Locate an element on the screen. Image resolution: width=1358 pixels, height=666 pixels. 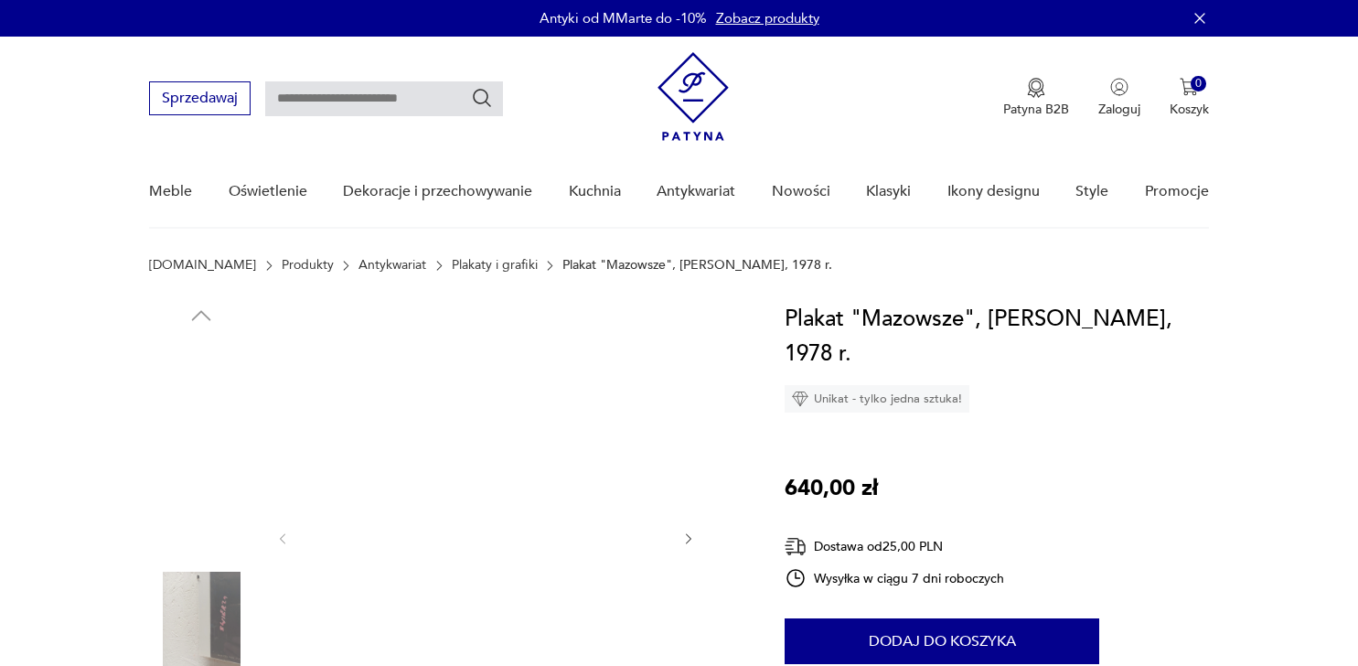
img: Ikona medalu is located at coordinates (1036, 88).